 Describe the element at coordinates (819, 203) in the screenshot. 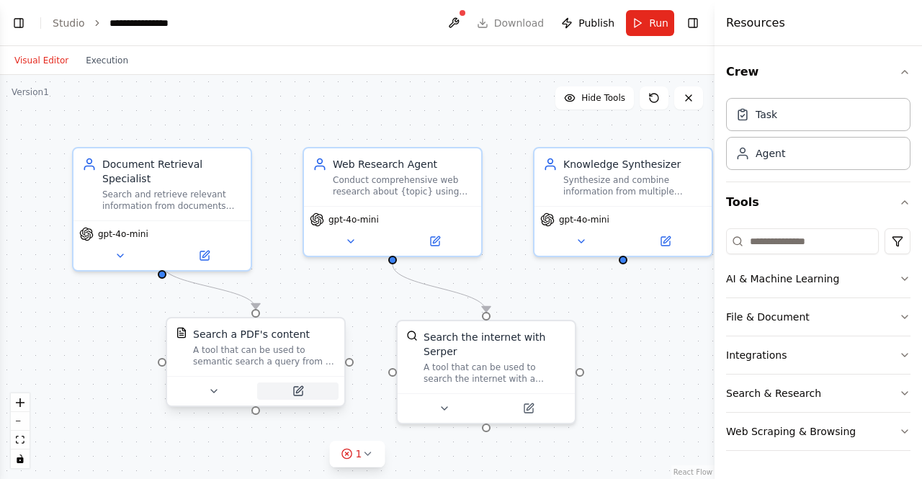

I see `button: Tools` at that location.